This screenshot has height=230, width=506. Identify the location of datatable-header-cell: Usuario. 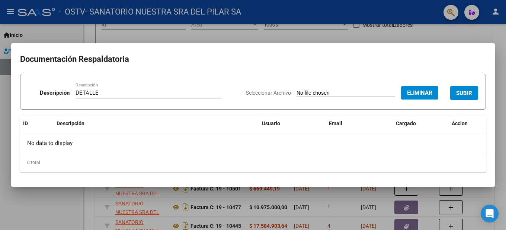
(292, 123).